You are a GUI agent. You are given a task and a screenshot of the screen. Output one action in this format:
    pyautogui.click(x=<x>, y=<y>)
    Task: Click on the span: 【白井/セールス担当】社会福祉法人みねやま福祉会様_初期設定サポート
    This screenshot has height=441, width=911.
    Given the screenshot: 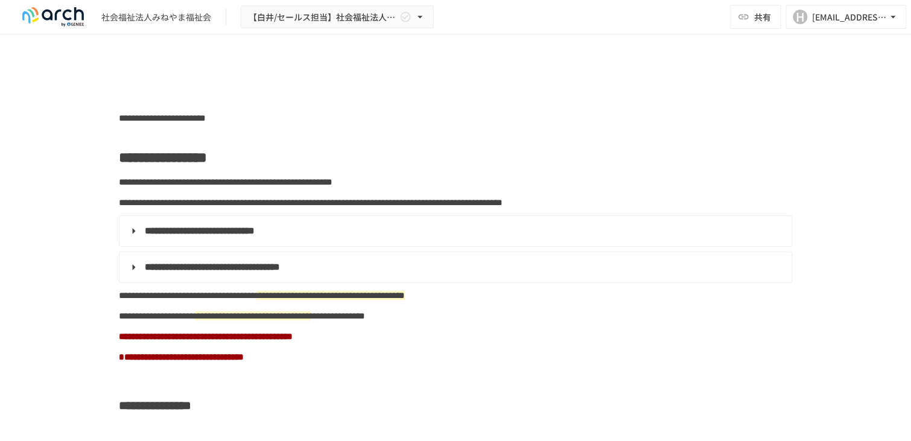 What is the action you would take?
    pyautogui.click(x=323, y=17)
    